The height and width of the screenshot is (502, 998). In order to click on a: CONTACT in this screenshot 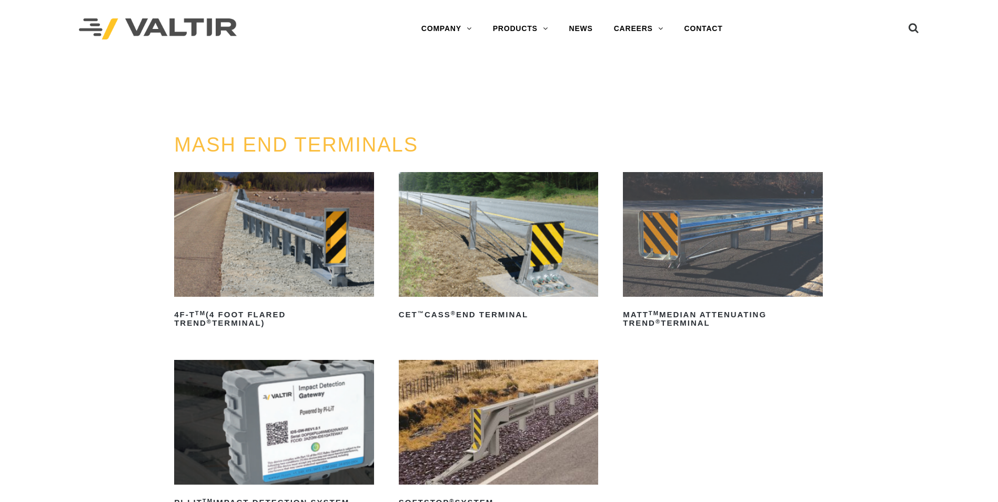, I will do `click(703, 29)`.